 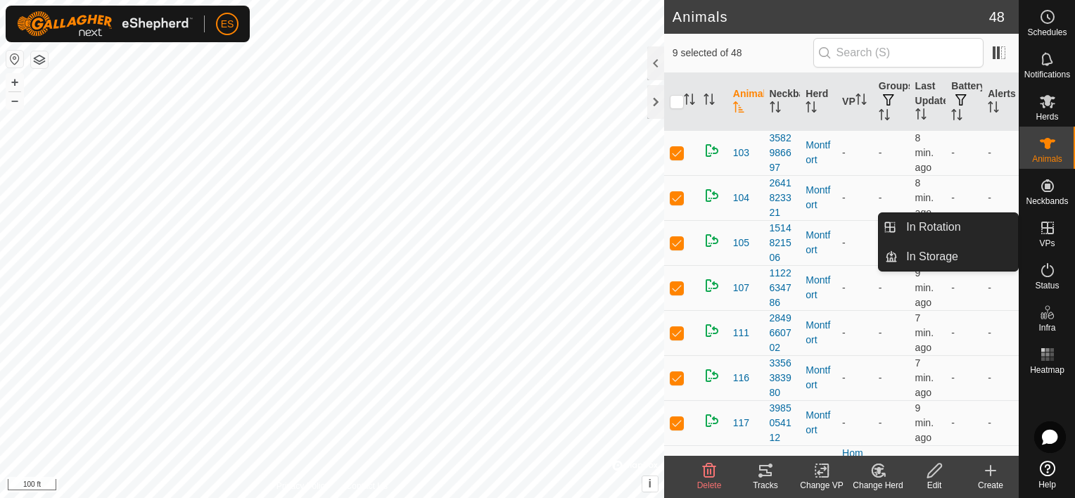 I want to click on a: Privacy Policy, so click(x=303, y=486).